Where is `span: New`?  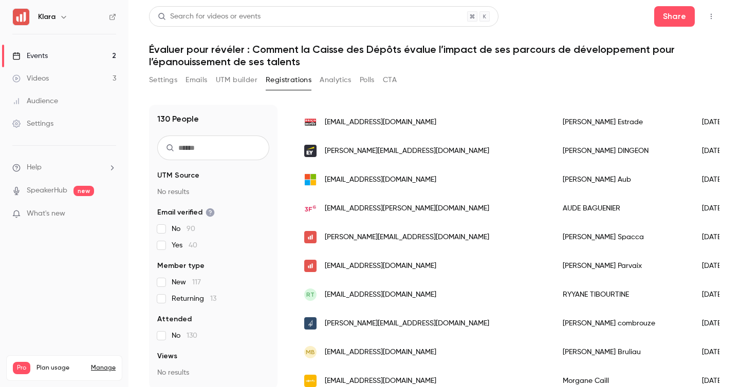
span: New is located at coordinates (186, 283).